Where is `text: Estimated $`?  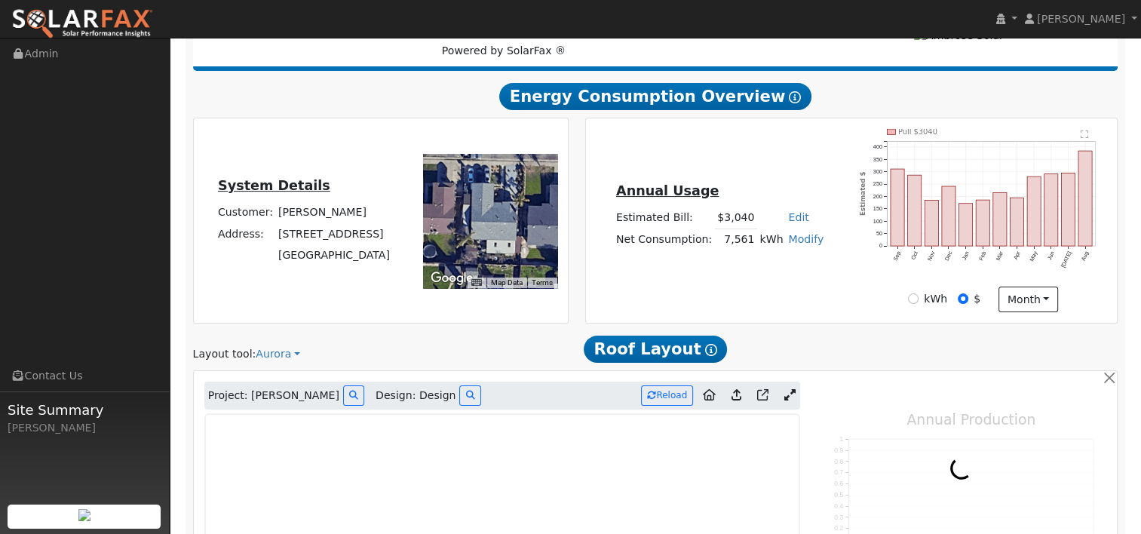
text: Estimated $ is located at coordinates (863, 194).